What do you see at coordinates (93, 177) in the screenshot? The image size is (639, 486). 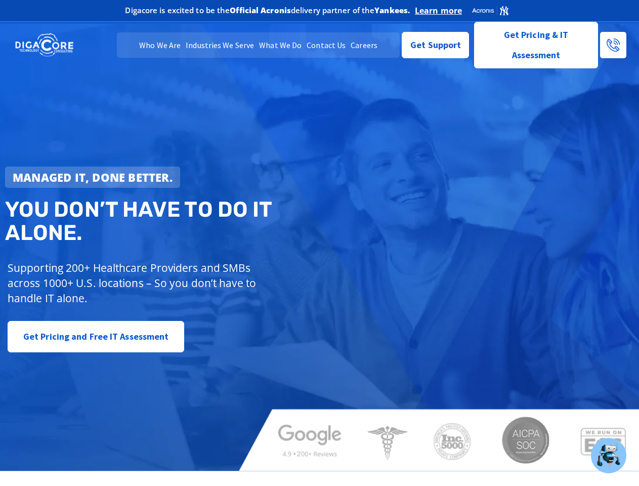 I see `a: Managed IT, done better.` at bounding box center [93, 177].